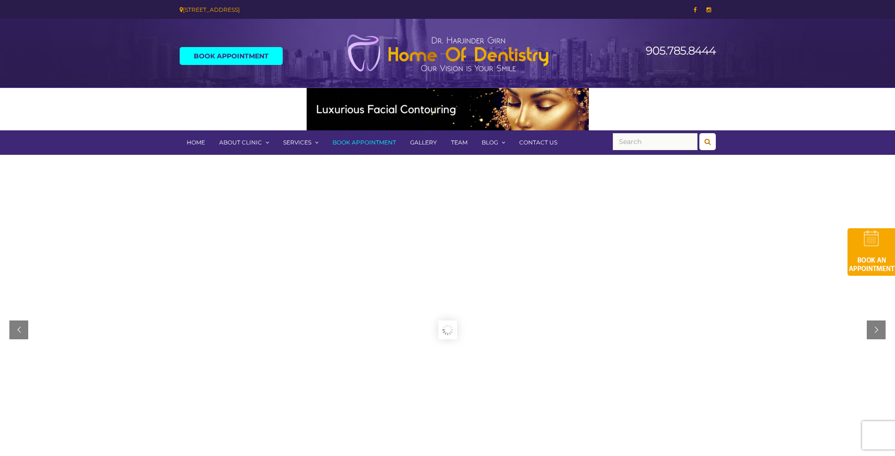 This screenshot has height=456, width=895. Describe the element at coordinates (301, 142) in the screenshot. I see `a: Services` at that location.